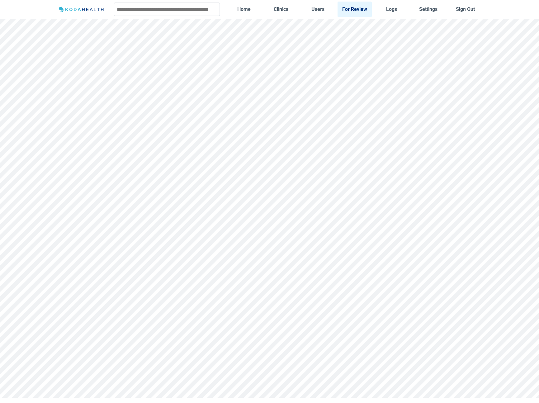  What do you see at coordinates (429, 9) in the screenshot?
I see `a: Settings` at bounding box center [429, 9].